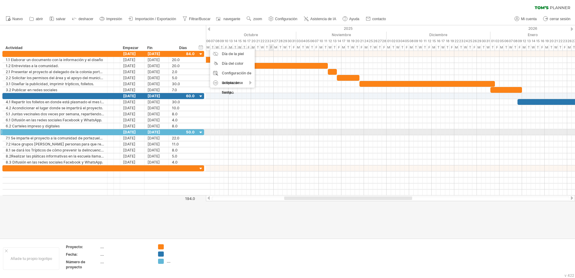  I want to click on div: Monday, 10 November 2025, so click(321, 41).